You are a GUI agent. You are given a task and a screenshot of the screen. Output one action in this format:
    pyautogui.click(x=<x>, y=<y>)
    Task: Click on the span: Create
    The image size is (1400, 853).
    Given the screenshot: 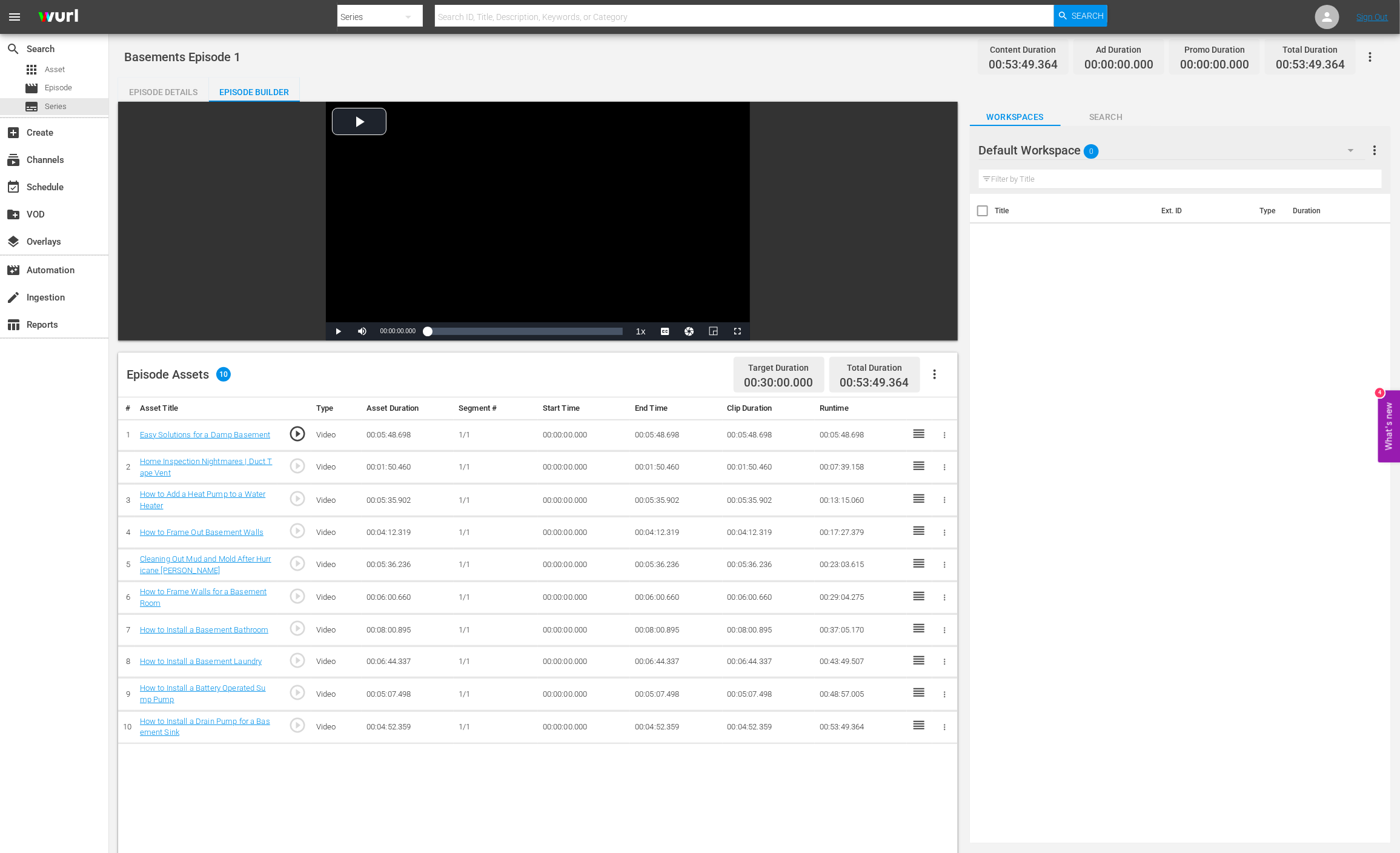 What is the action you would take?
    pyautogui.click(x=13, y=132)
    